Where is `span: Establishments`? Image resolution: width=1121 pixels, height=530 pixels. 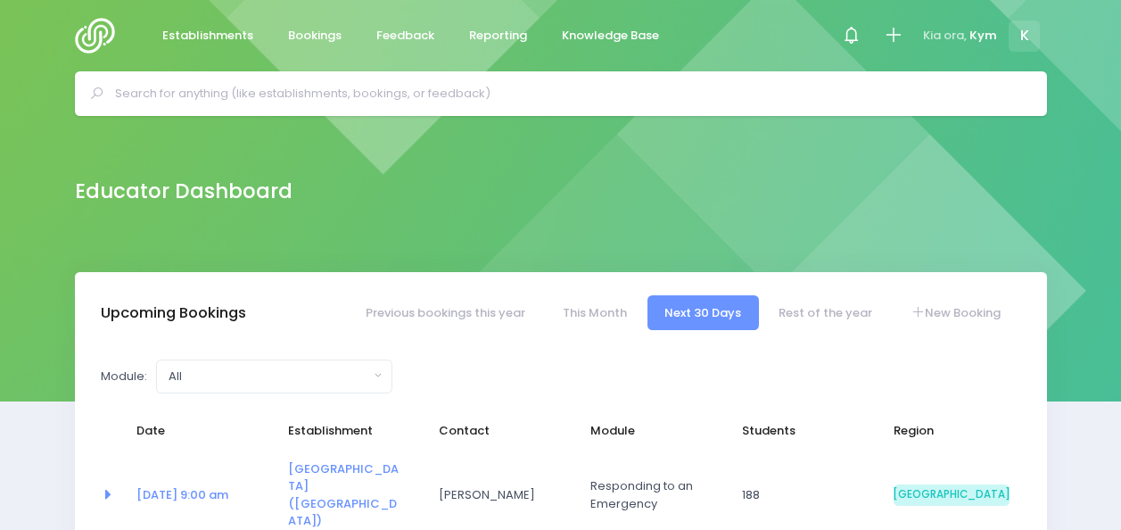 span: Establishments is located at coordinates (208, 36).